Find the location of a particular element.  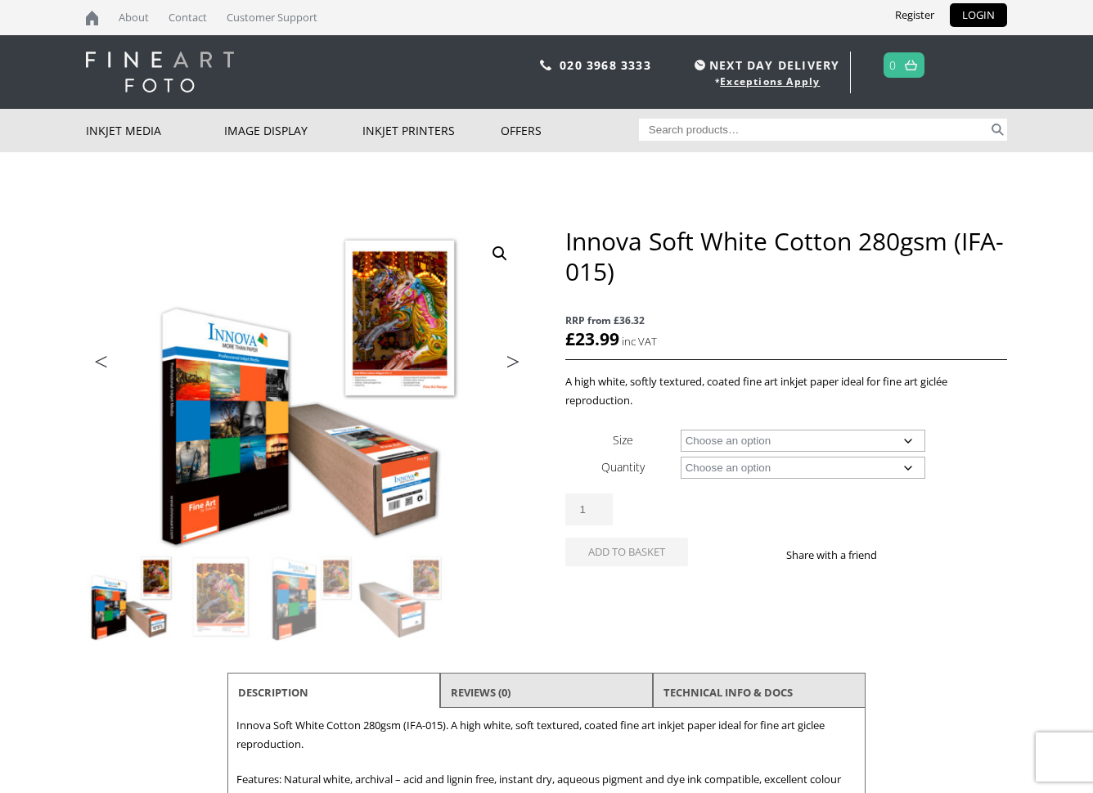

a: 020 3968 3333 is located at coordinates (606, 65).